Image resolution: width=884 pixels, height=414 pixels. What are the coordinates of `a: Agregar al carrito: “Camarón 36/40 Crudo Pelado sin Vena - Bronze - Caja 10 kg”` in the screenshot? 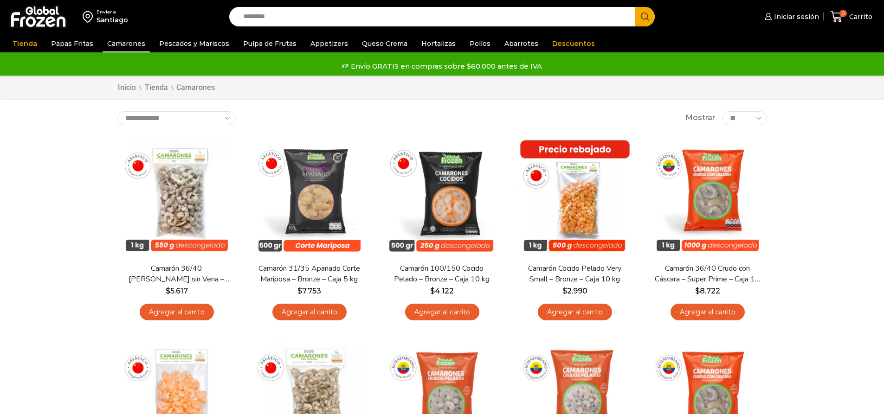 It's located at (177, 312).